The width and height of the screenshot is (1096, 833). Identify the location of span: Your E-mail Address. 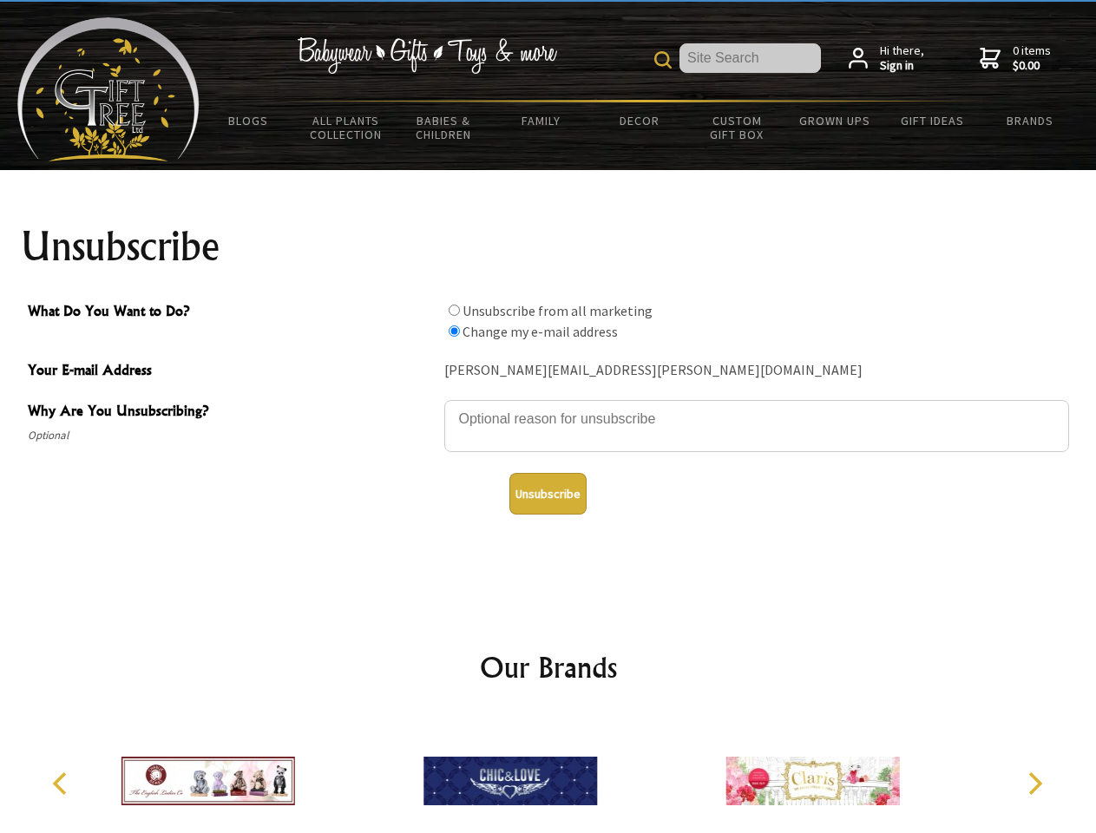
(232, 371).